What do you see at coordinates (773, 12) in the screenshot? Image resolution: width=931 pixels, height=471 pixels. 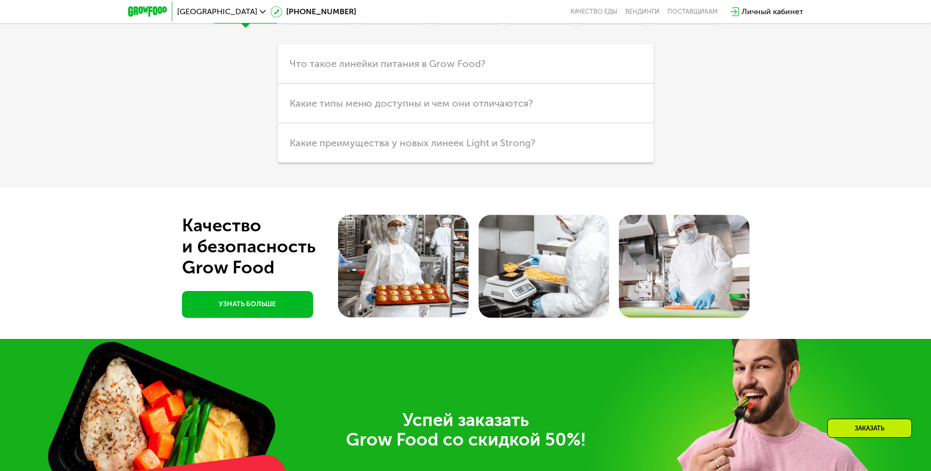 I see `div: Личный кабинет` at bounding box center [773, 12].